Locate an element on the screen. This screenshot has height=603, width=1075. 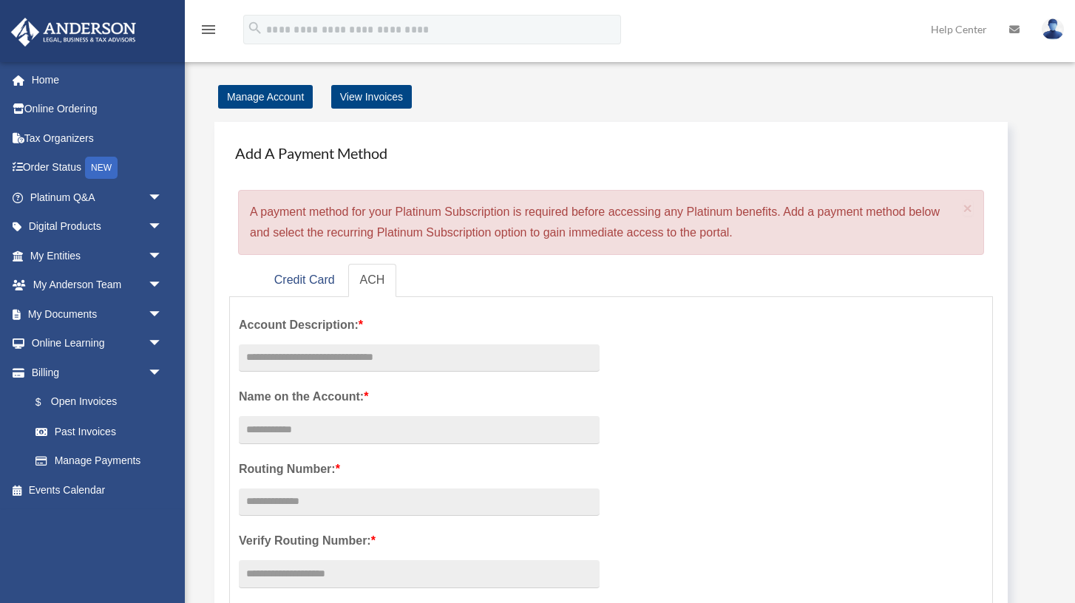
a: menu is located at coordinates (208, 32).